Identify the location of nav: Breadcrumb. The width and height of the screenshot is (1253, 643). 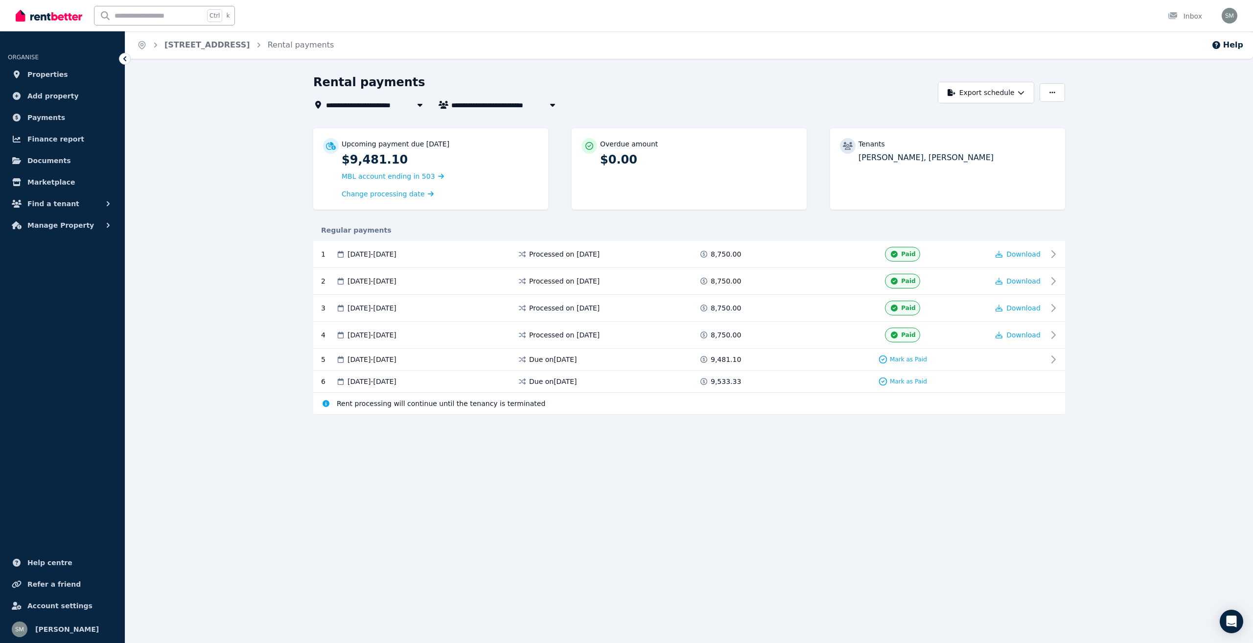
(236, 45).